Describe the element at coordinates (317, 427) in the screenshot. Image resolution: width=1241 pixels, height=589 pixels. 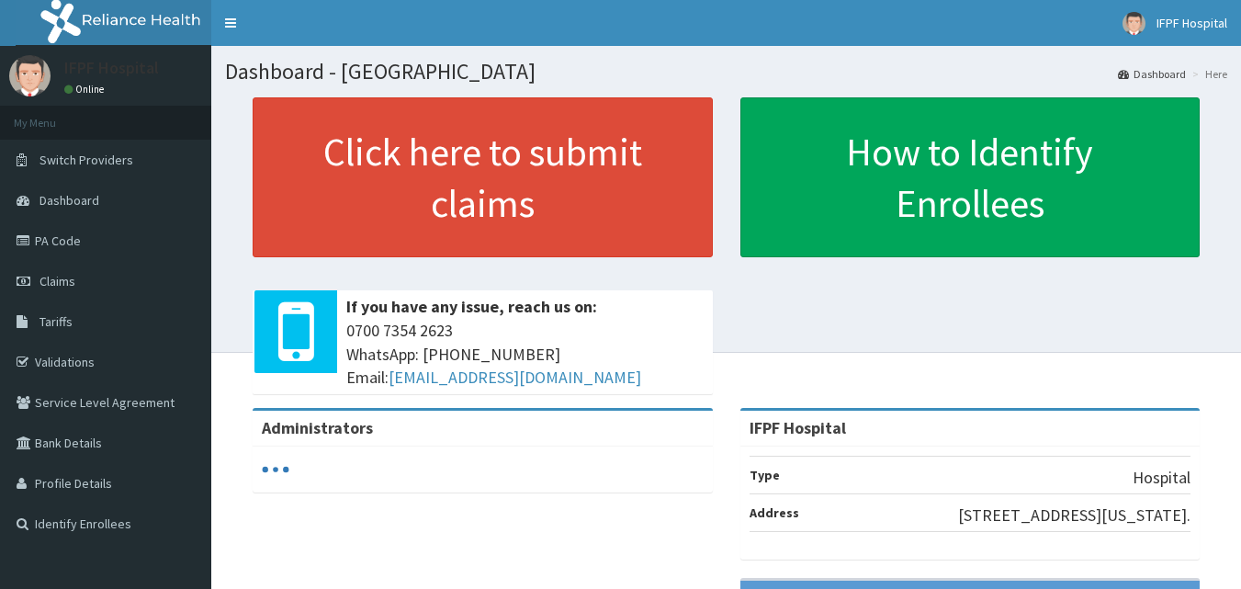
I see `b: Administrators` at that location.